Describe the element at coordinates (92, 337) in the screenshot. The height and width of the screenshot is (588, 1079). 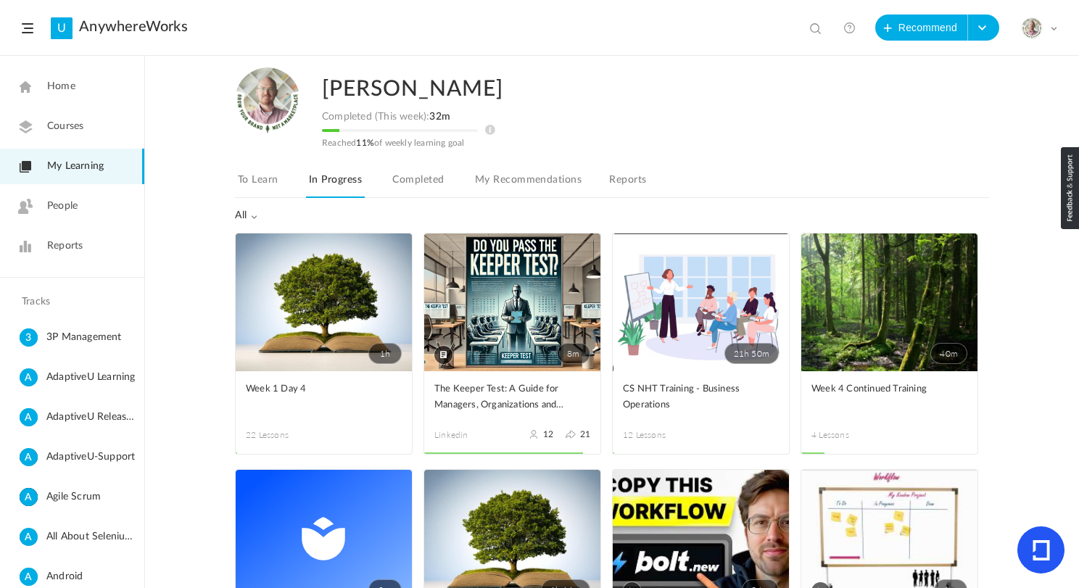
I see `span: 3P Management` at that location.